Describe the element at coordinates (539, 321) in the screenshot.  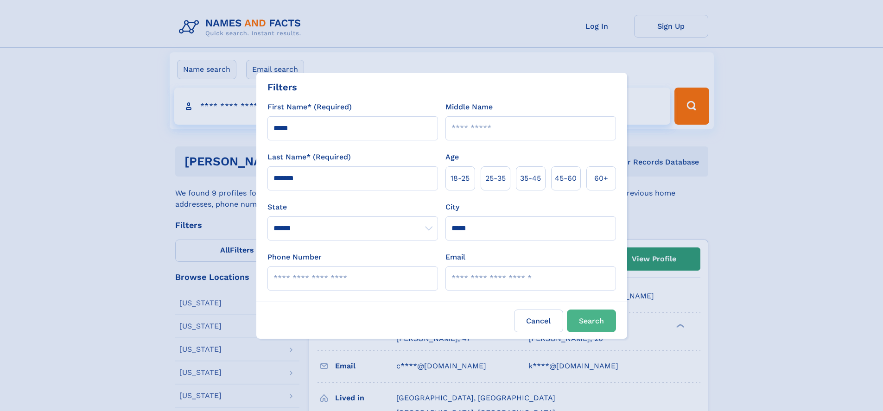
I see `label: Cancel` at that location.